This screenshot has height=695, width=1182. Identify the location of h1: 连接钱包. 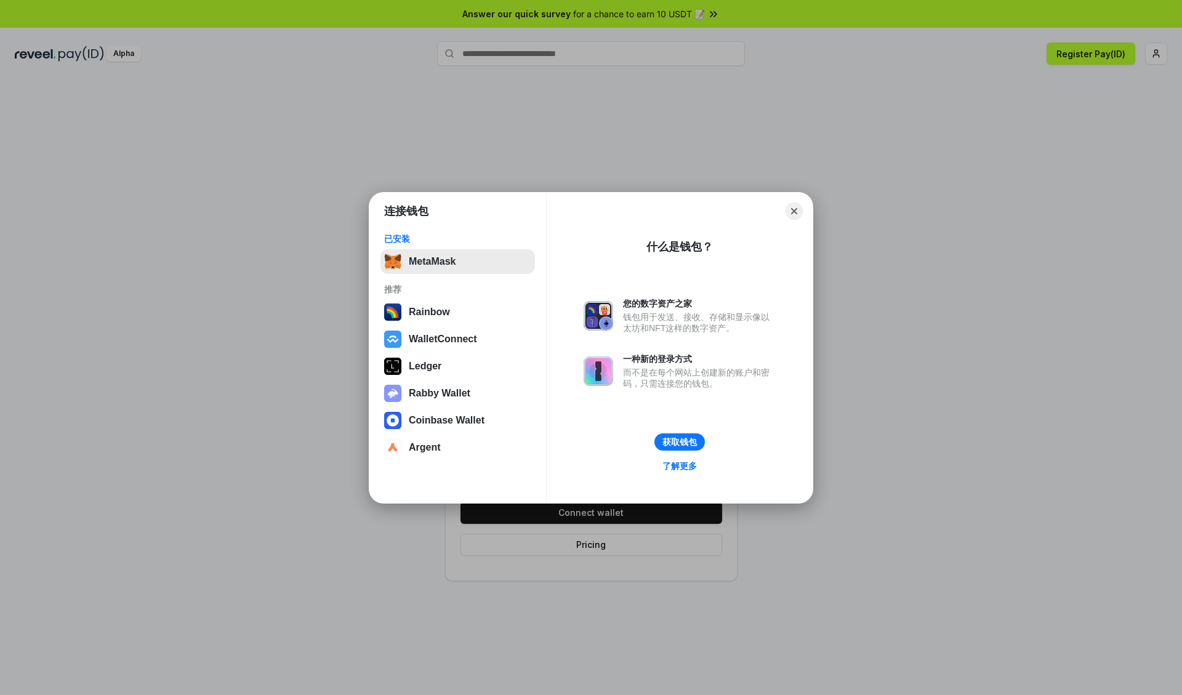
(406, 211).